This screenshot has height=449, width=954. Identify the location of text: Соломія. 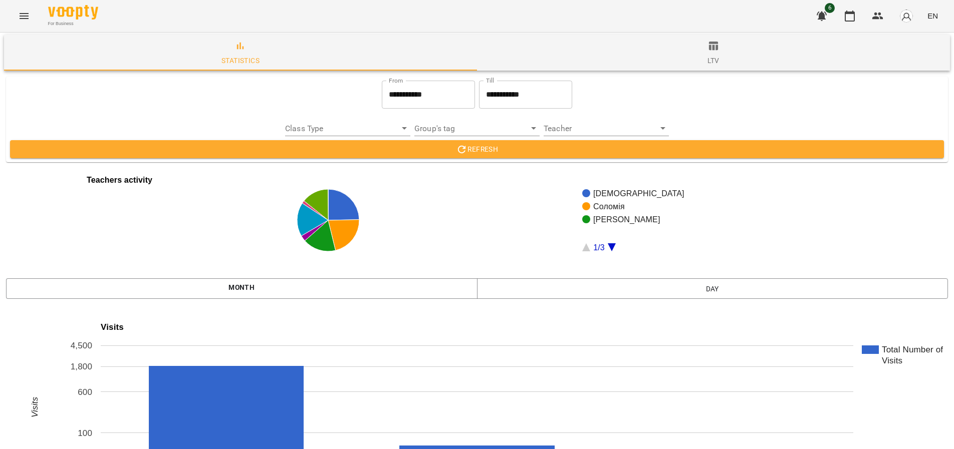
(609, 206).